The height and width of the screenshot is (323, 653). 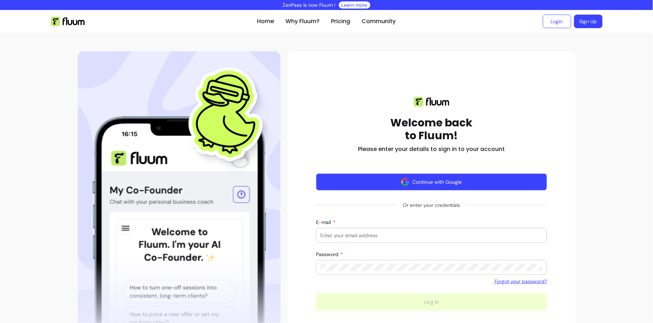 What do you see at coordinates (432, 235) in the screenshot?
I see `input: E-mail` at bounding box center [432, 235].